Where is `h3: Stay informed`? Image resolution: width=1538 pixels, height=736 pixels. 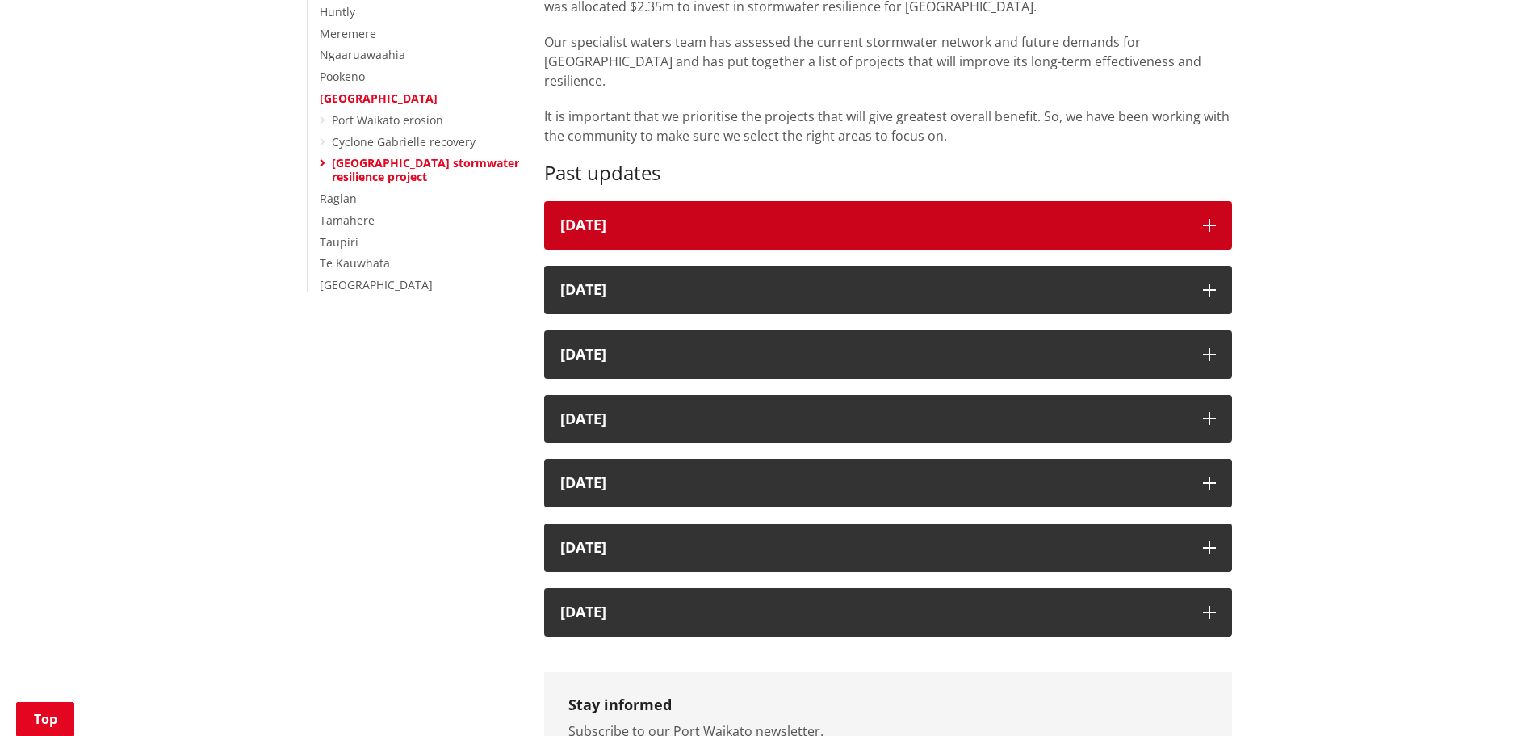 h3: Stay informed is located at coordinates (888, 705).